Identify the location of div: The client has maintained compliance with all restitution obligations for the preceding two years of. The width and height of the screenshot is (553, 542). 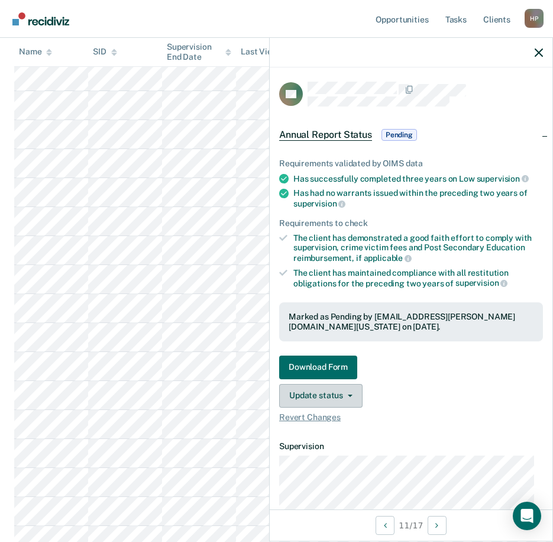
(418, 278).